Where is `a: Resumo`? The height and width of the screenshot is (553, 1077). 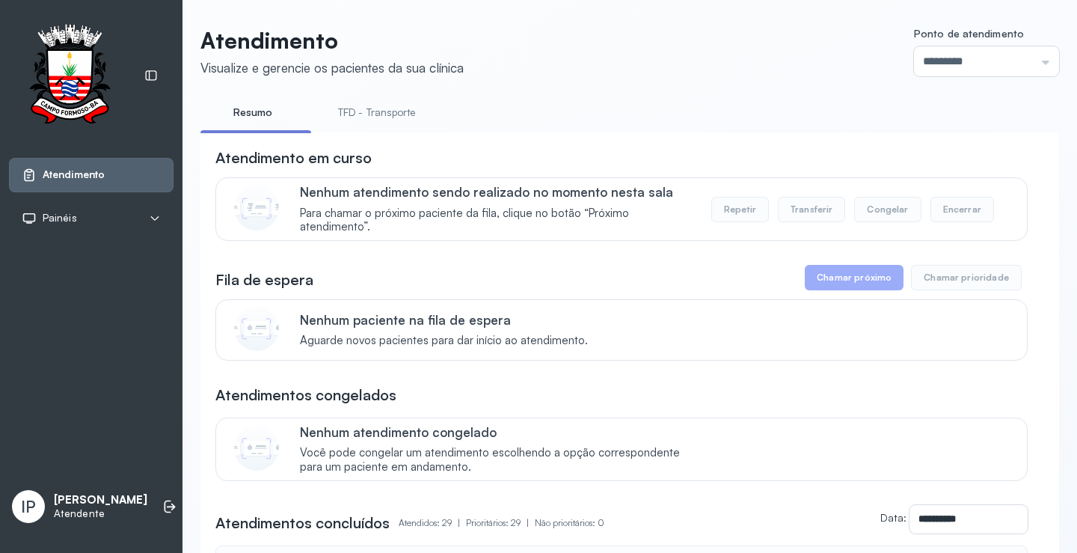
a: Resumo is located at coordinates (253, 112).